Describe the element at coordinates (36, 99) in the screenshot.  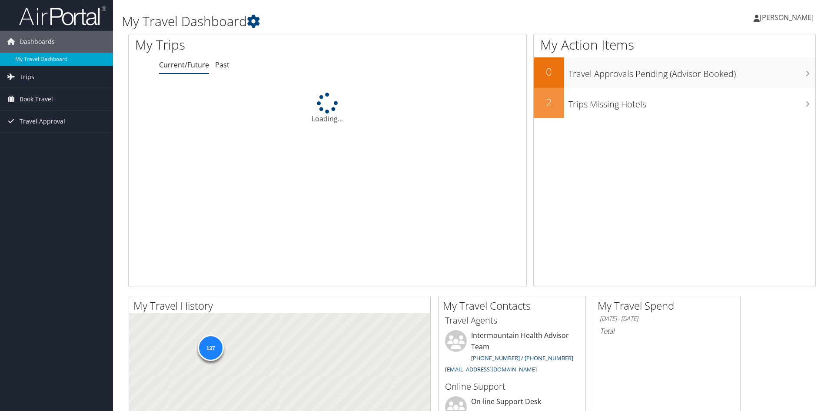
I see `span: Book Travel` at that location.